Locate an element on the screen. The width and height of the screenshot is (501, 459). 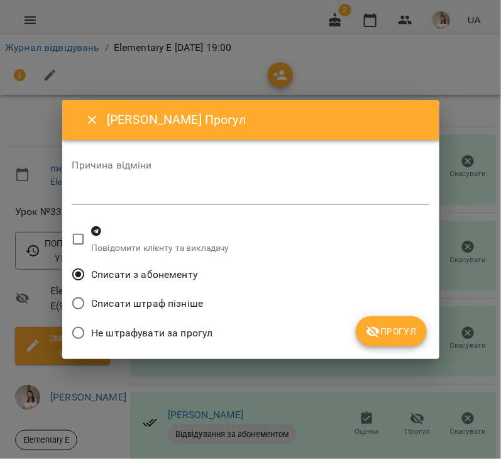
span: Списати штраф пізніше is located at coordinates (147, 304).